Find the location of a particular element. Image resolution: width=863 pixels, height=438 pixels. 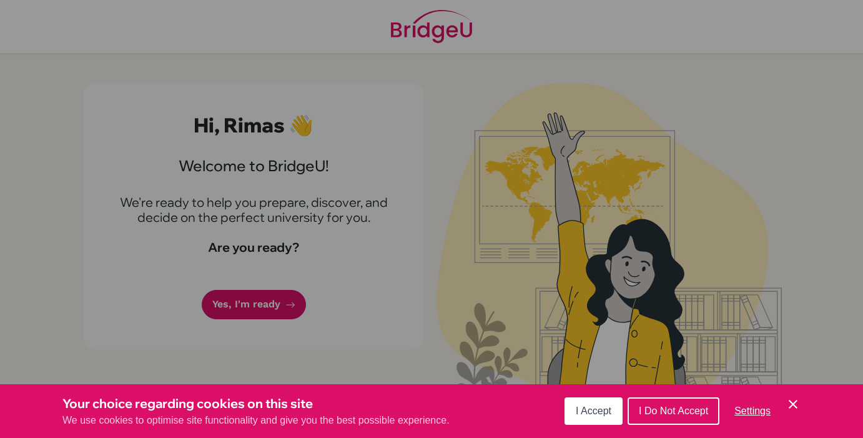

span: I Do Not Accept is located at coordinates (673, 410).